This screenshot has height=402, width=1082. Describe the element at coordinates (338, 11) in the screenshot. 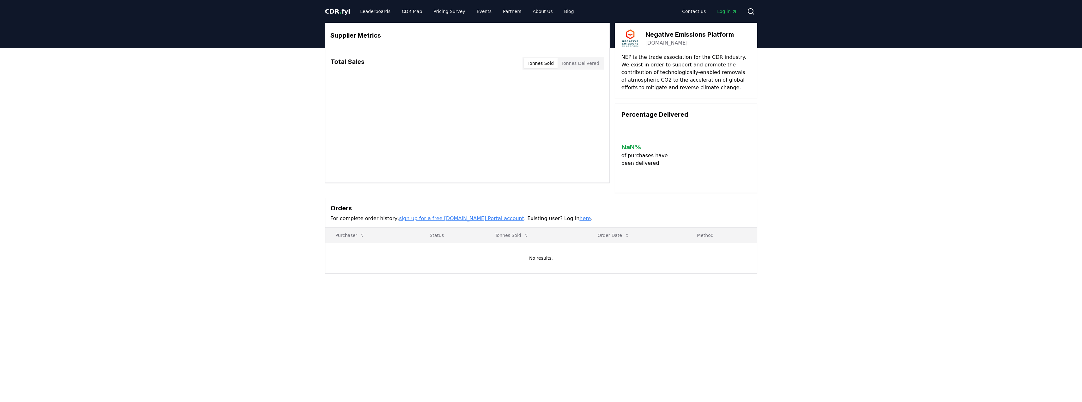

I see `span: CDR fyi` at that location.